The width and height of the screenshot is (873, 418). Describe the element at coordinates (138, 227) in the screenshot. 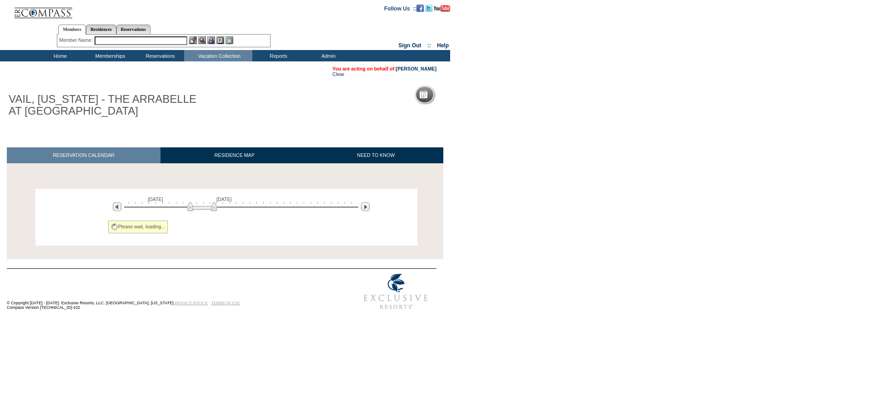

I see `div: Please wait, loading...` at that location.